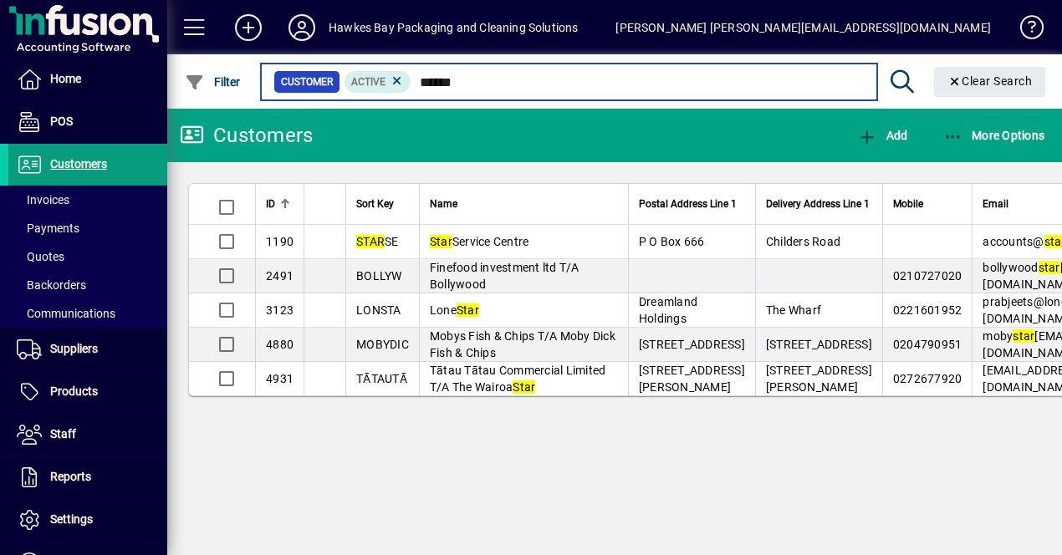 The image size is (1062, 555). Describe the element at coordinates (279, 242) in the screenshot. I see `span: 1190` at that location.